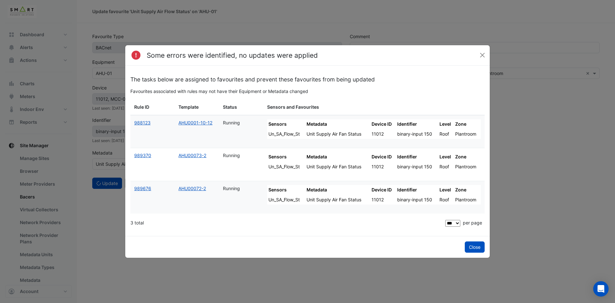 The width and height of the screenshot is (615, 303). I want to click on div: 3 total, so click(287, 223).